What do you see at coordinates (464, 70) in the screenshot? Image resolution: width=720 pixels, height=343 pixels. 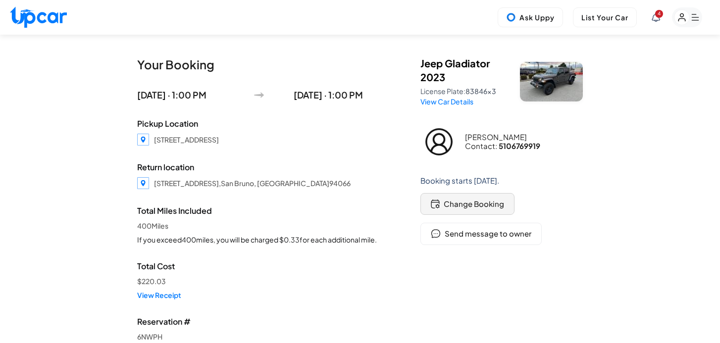 I see `h3: Jeep Gladiator 2023` at bounding box center [464, 70].